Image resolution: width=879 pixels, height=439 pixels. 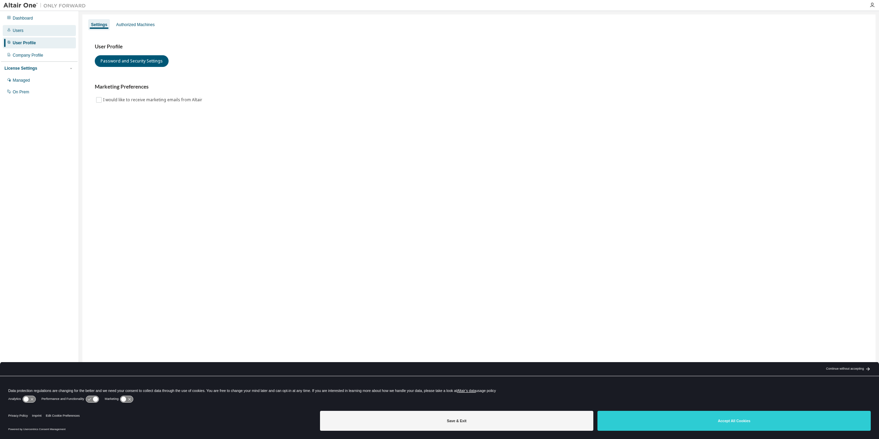 What do you see at coordinates (135, 25) in the screenshot?
I see `div: Authorized Machines` at bounding box center [135, 25].